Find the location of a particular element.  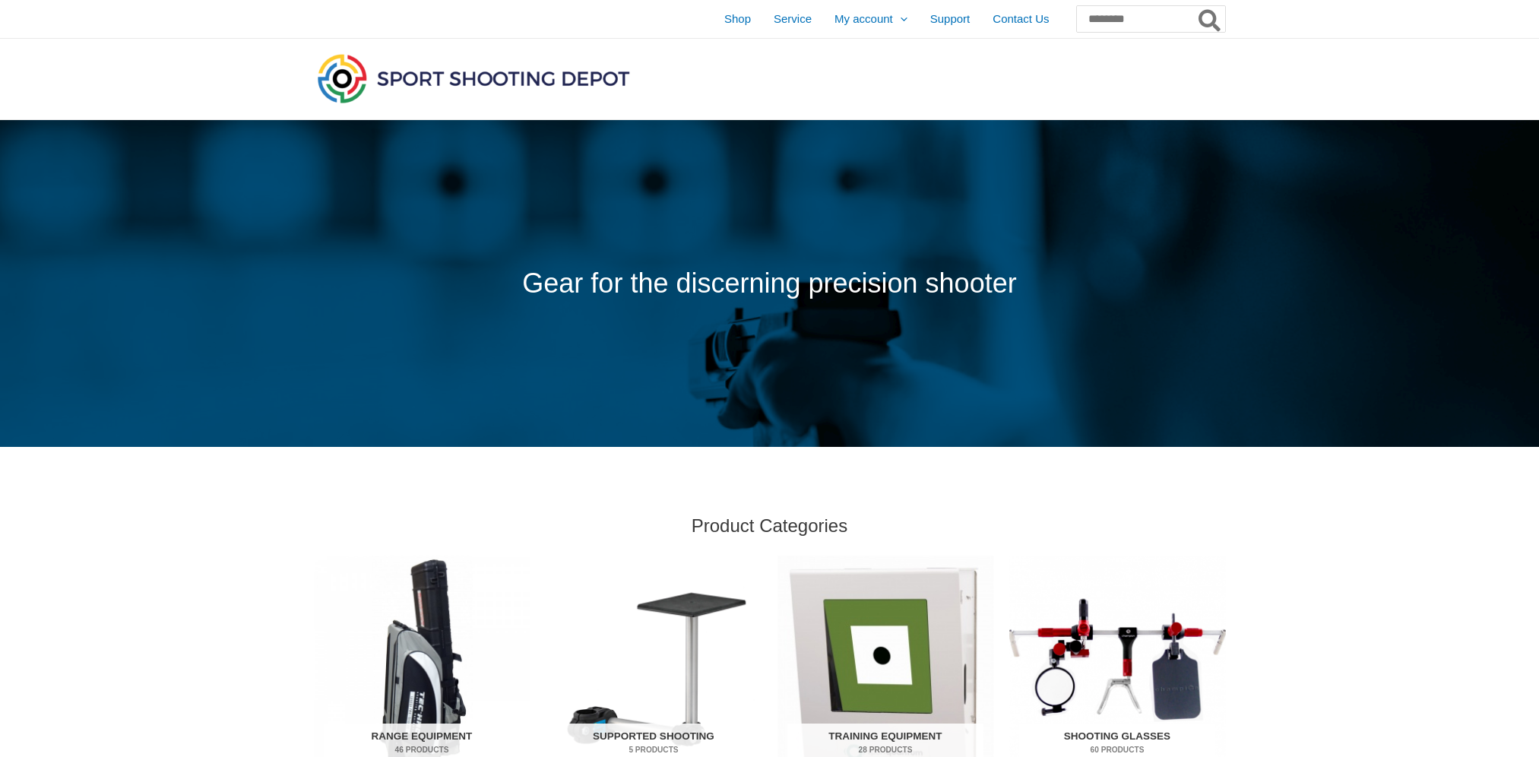

mark: 60 Products is located at coordinates (1117, 749).